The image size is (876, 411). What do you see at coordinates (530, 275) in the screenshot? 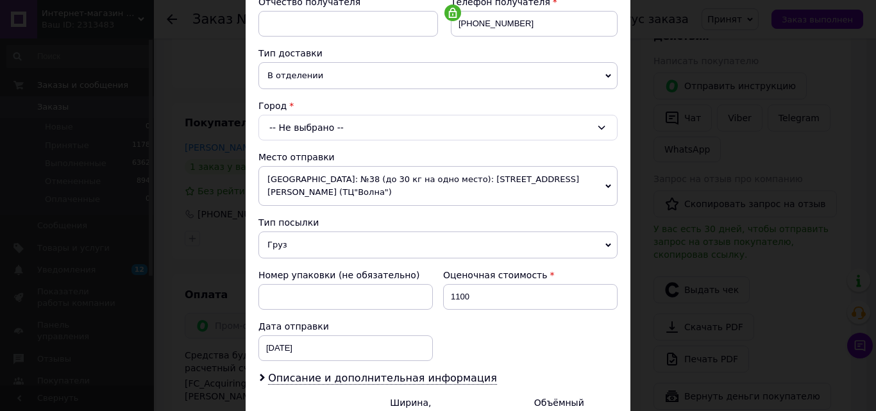
I see `div: Оценочная стоимость` at bounding box center [530, 275].